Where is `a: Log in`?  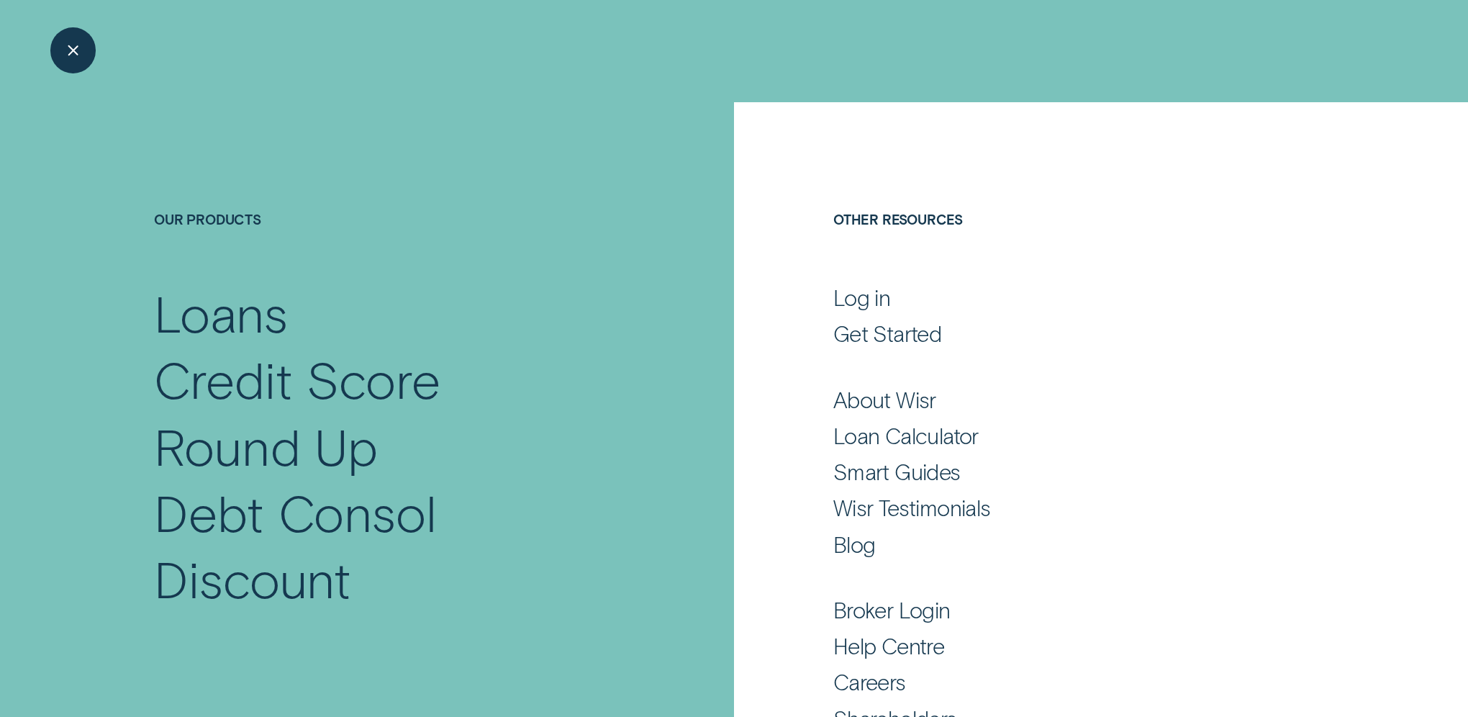 a: Log in is located at coordinates (1073, 297).